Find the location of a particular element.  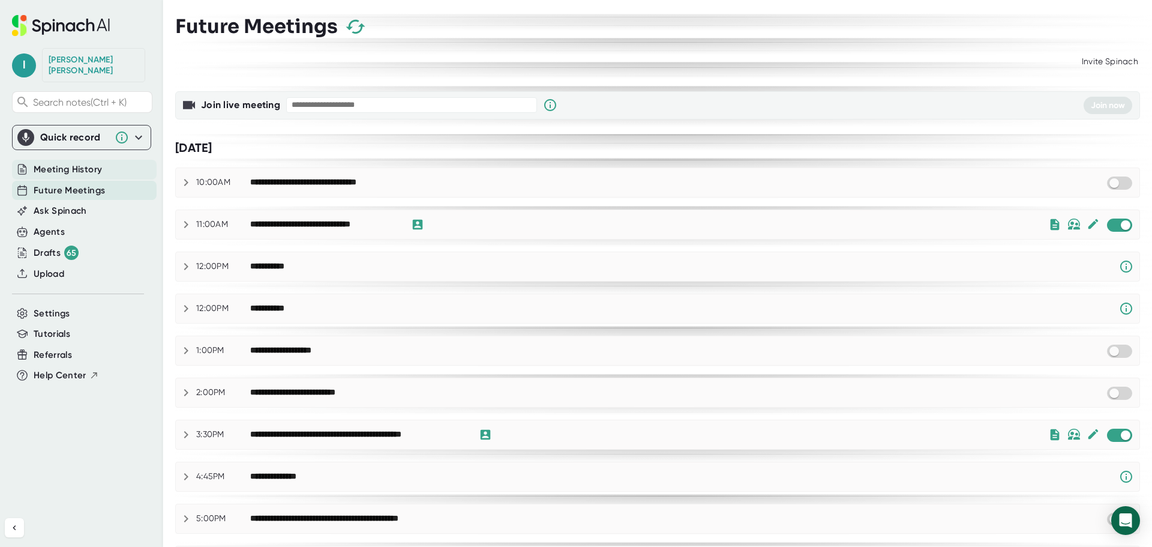

button: Future Meetings is located at coordinates (69, 190).